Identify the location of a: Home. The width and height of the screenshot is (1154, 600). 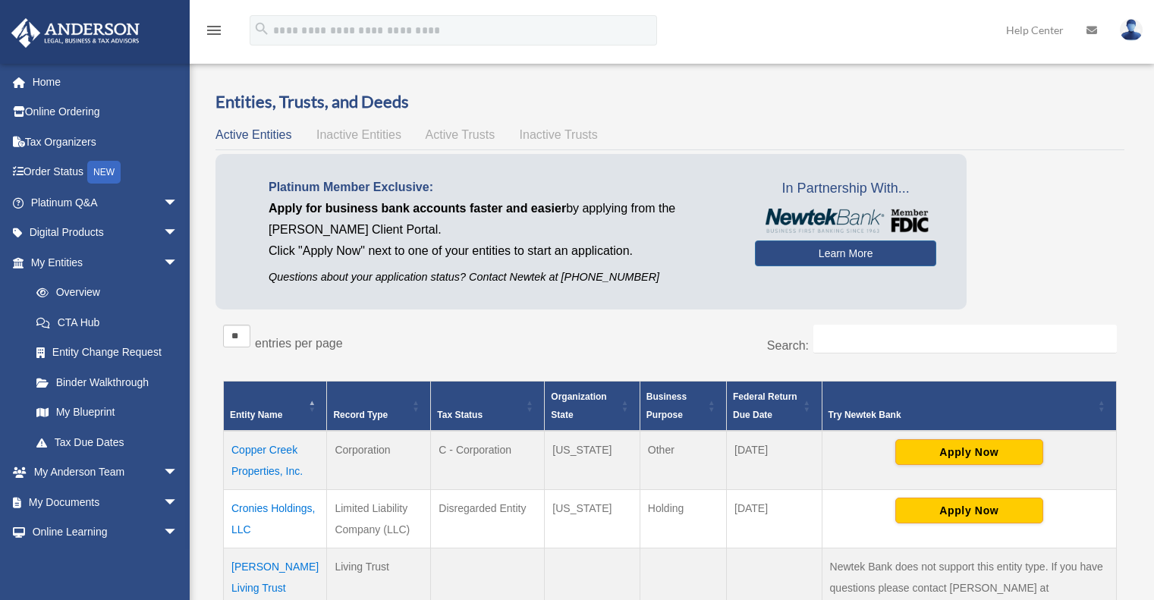
(105, 82).